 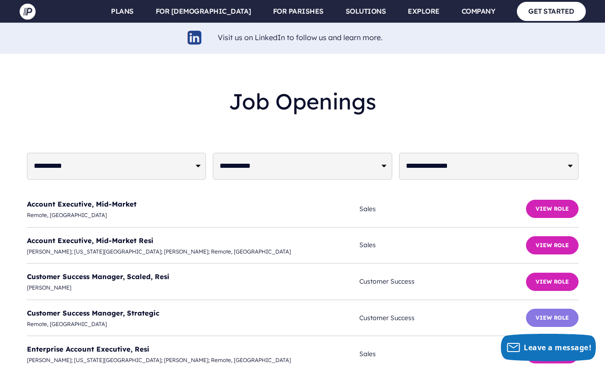 What do you see at coordinates (551, 11) in the screenshot?
I see `a: GET STARTED` at bounding box center [551, 11].